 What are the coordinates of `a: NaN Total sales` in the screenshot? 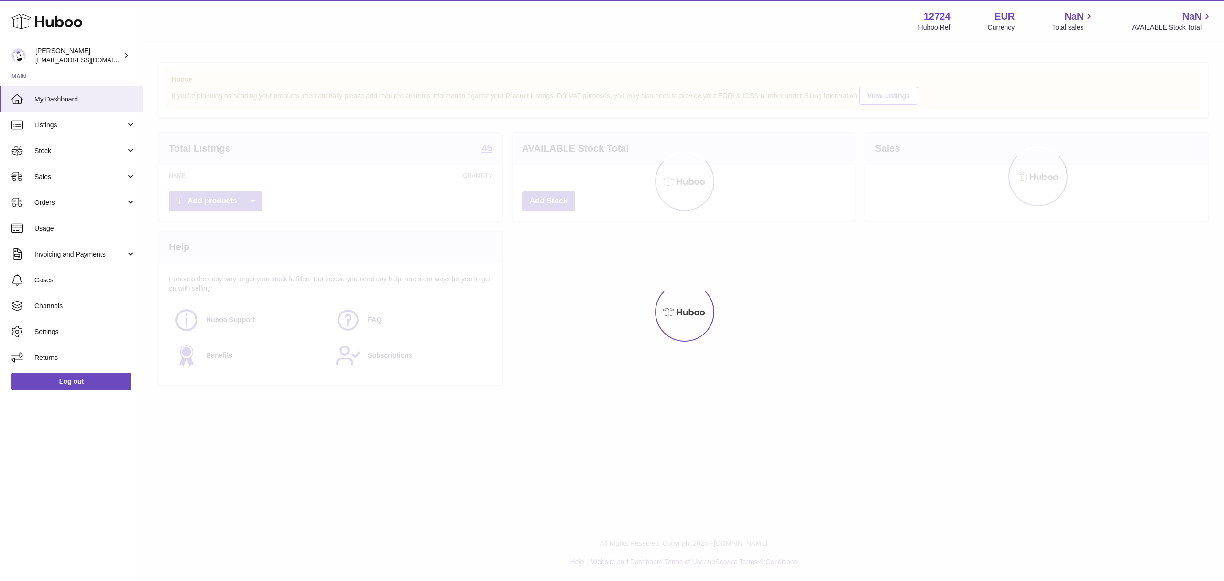 It's located at (1073, 21).